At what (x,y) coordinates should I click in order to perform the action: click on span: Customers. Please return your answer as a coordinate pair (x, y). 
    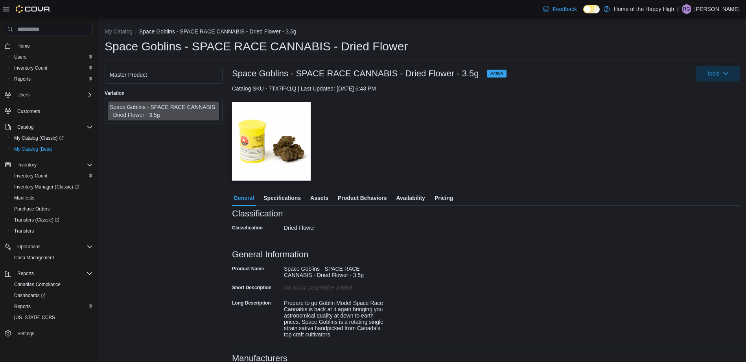
    Looking at the image, I should click on (29, 111).